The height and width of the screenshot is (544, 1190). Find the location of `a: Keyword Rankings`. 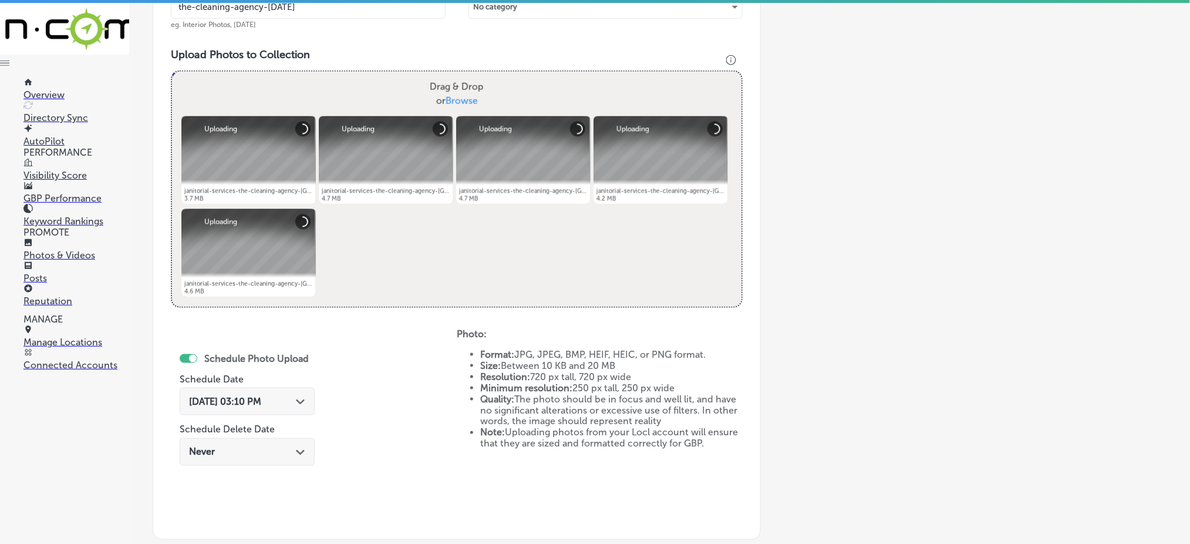

a: Keyword Rankings is located at coordinates (76, 215).